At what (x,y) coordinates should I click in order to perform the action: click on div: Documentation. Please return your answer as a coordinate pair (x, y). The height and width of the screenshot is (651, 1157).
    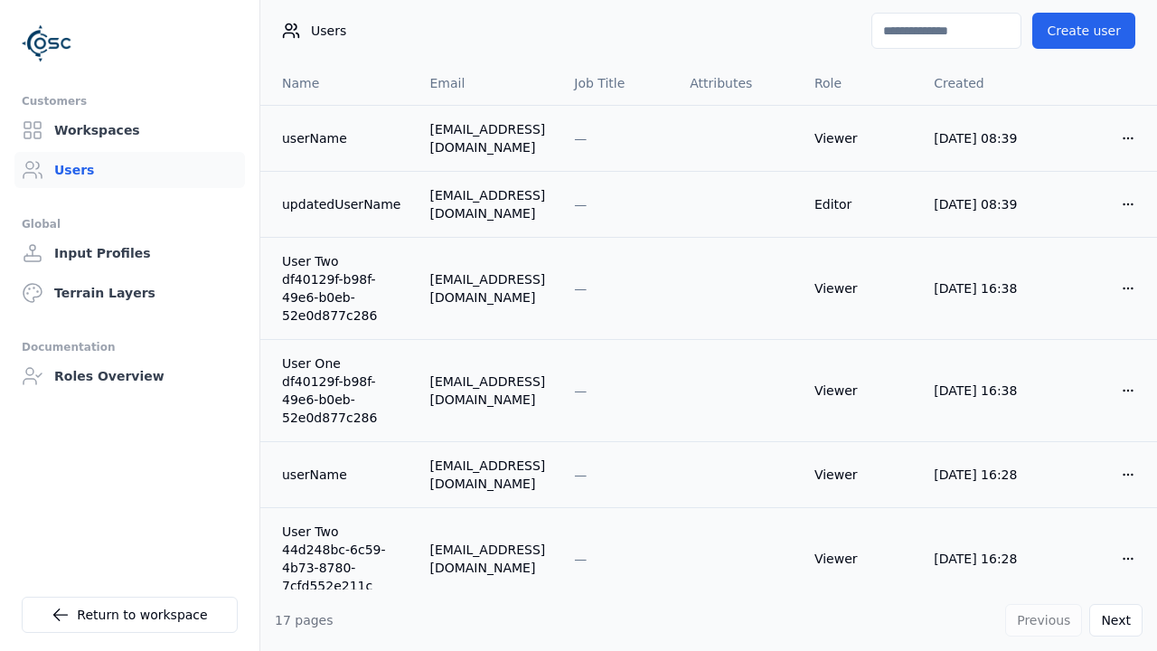
    Looking at the image, I should click on (129, 347).